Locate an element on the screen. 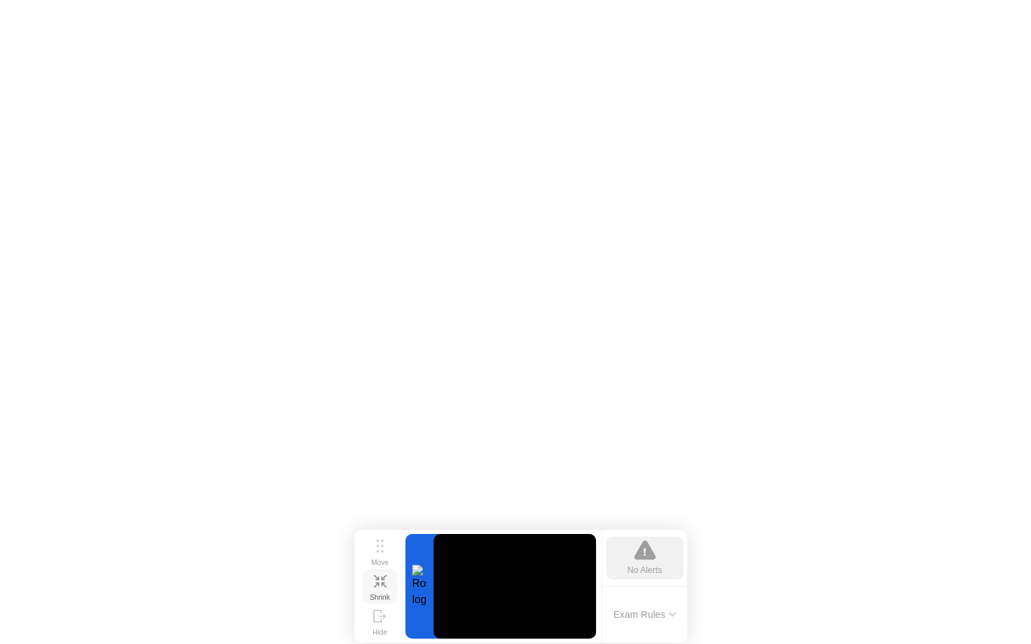 The height and width of the screenshot is (644, 1031). button: Exam Rules is located at coordinates (645, 615).